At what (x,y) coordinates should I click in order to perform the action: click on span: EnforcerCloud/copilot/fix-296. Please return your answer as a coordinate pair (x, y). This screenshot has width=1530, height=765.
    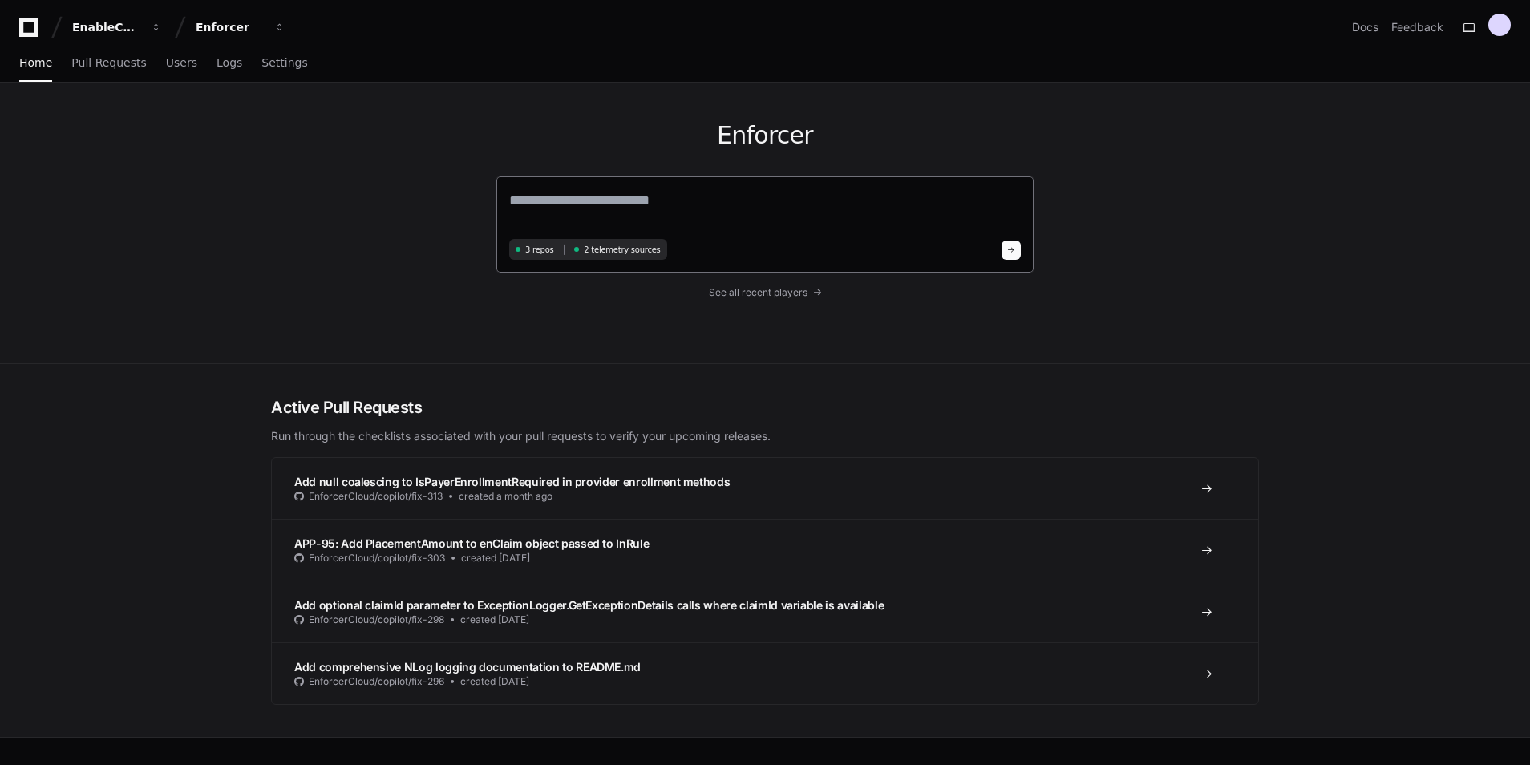
    Looking at the image, I should click on (376, 682).